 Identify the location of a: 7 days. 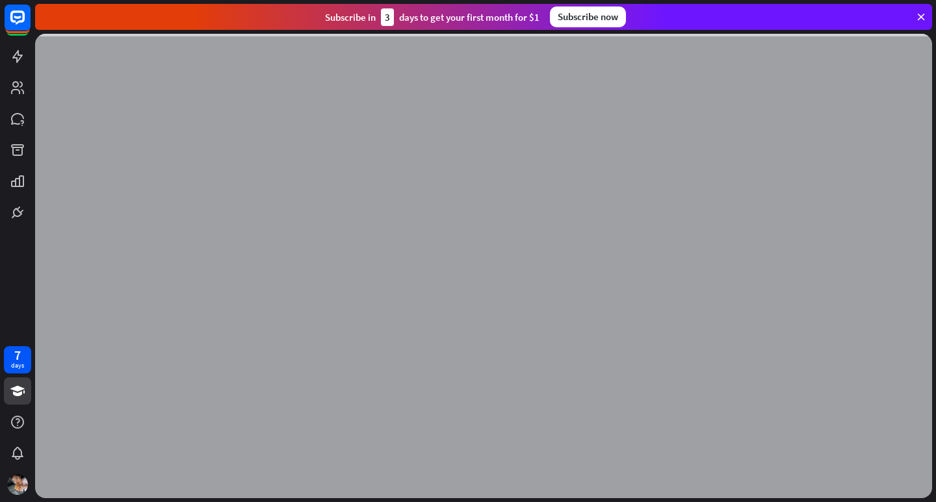
(18, 360).